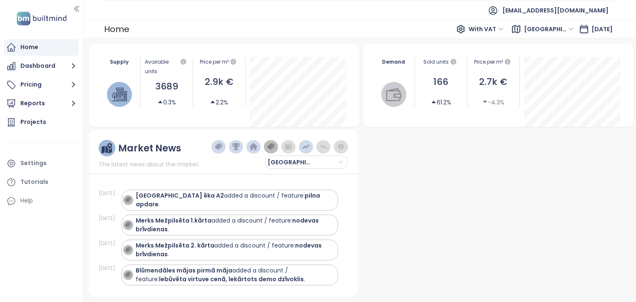  I want to click on div: 166, so click(441, 82).